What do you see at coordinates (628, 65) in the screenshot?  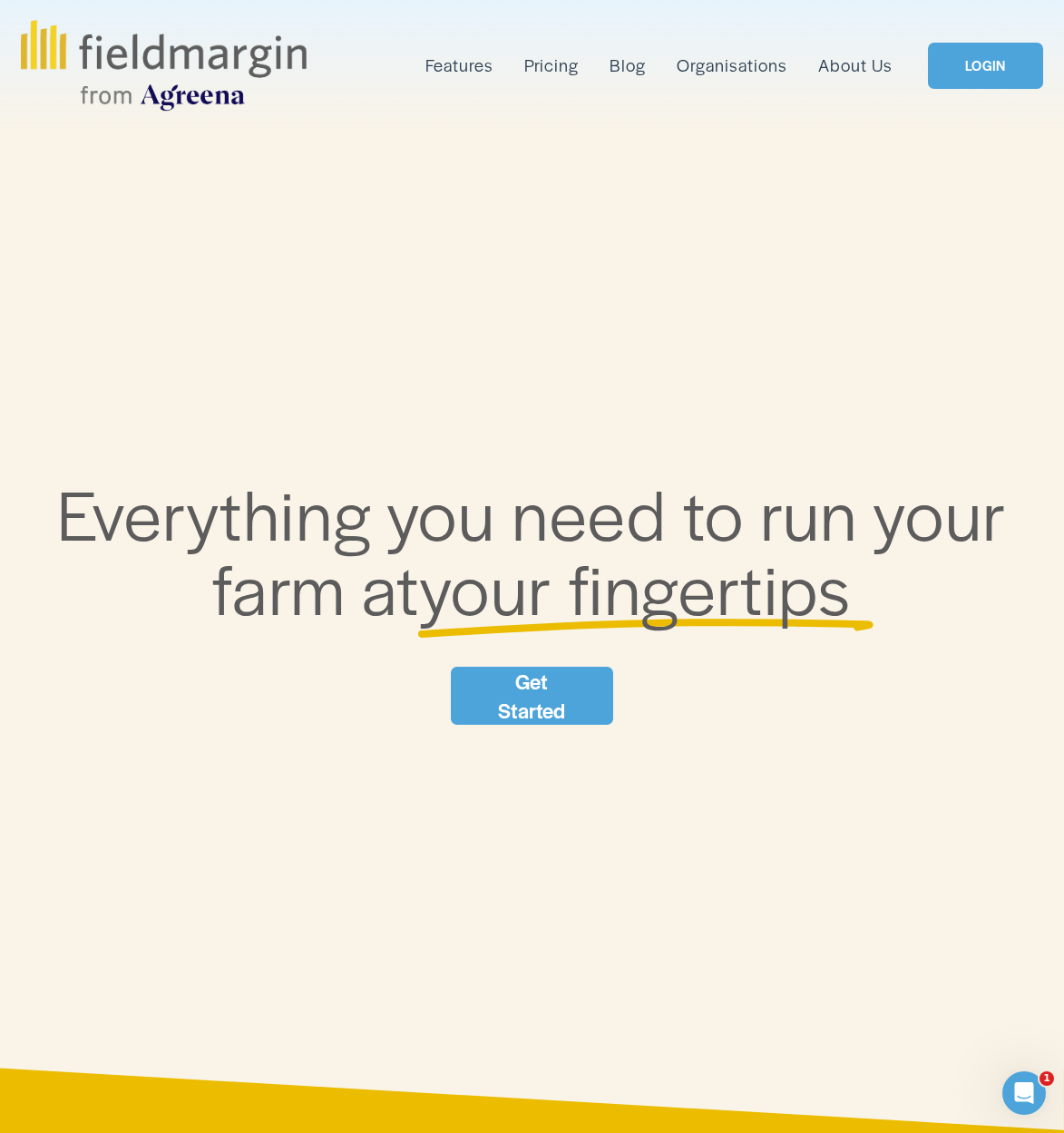 I see `a: Blog` at bounding box center [628, 65].